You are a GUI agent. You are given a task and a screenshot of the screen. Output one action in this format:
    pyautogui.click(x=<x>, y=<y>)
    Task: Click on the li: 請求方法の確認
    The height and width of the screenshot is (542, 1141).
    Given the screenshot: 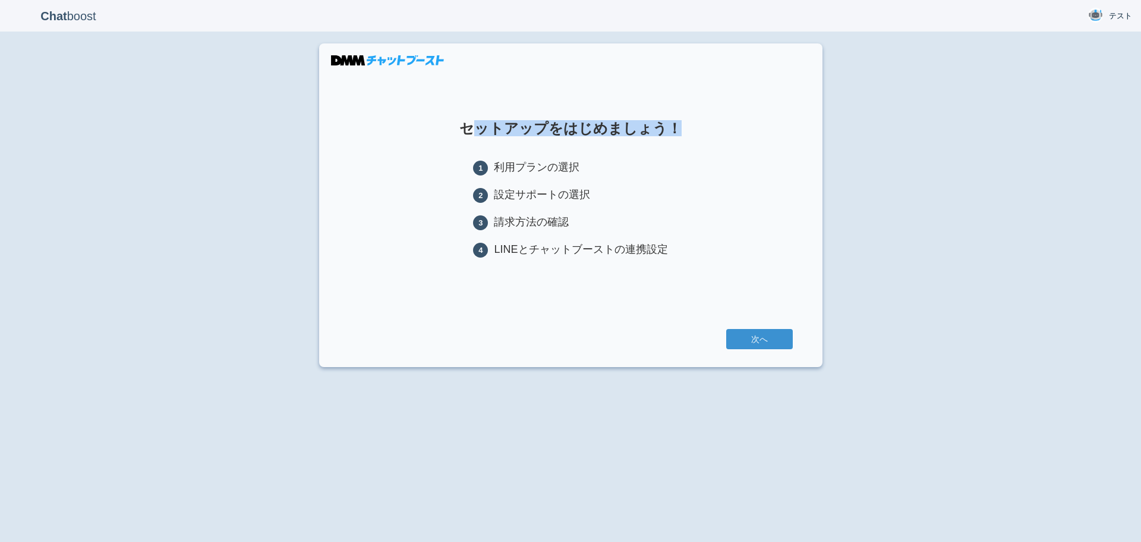 What is the action you would take?
    pyautogui.click(x=570, y=222)
    